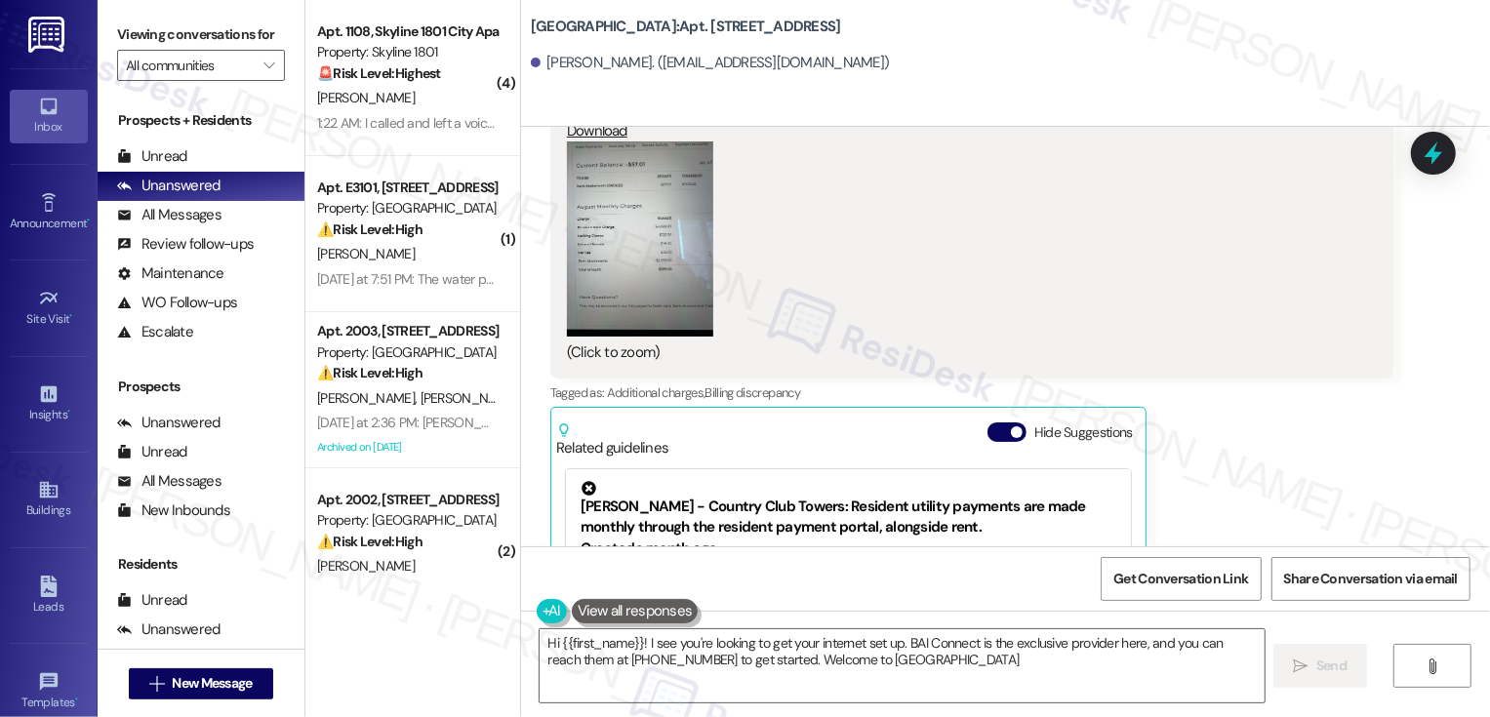  I want to click on span: Share Conversation via email, so click(1371, 579).